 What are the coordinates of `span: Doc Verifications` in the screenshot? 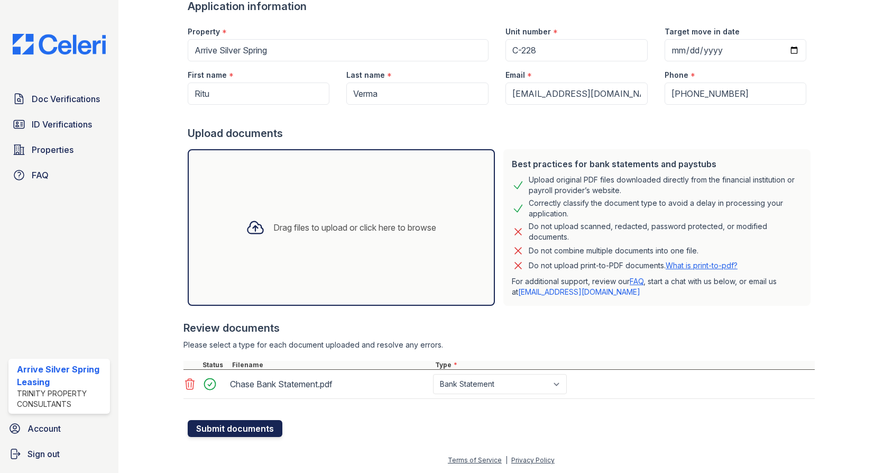 It's located at (66, 99).